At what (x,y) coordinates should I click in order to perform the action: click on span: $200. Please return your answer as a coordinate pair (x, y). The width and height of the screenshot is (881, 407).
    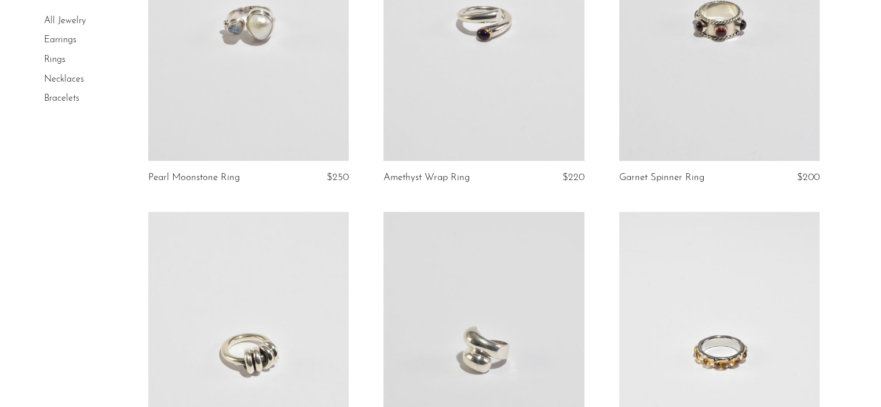
    Looking at the image, I should click on (808, 177).